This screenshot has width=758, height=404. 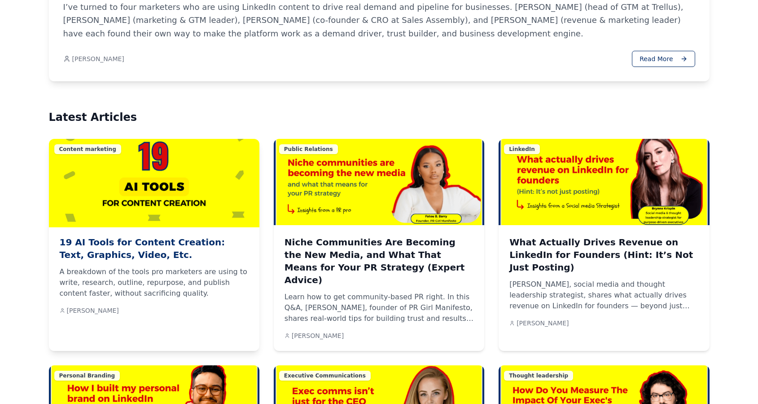 I want to click on a: What Actually Drives Revenue on LinkedIn for Founders (Hint: It’s Not Just Posting), so click(x=604, y=255).